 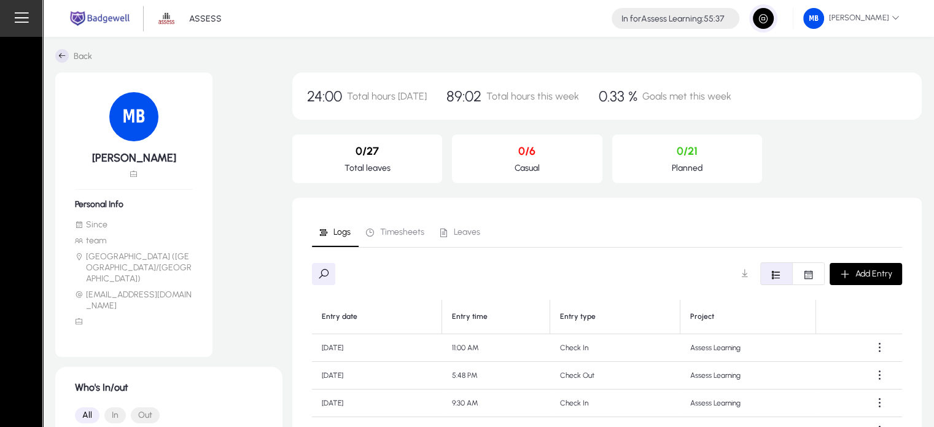 I want to click on span: Logs, so click(x=342, y=232).